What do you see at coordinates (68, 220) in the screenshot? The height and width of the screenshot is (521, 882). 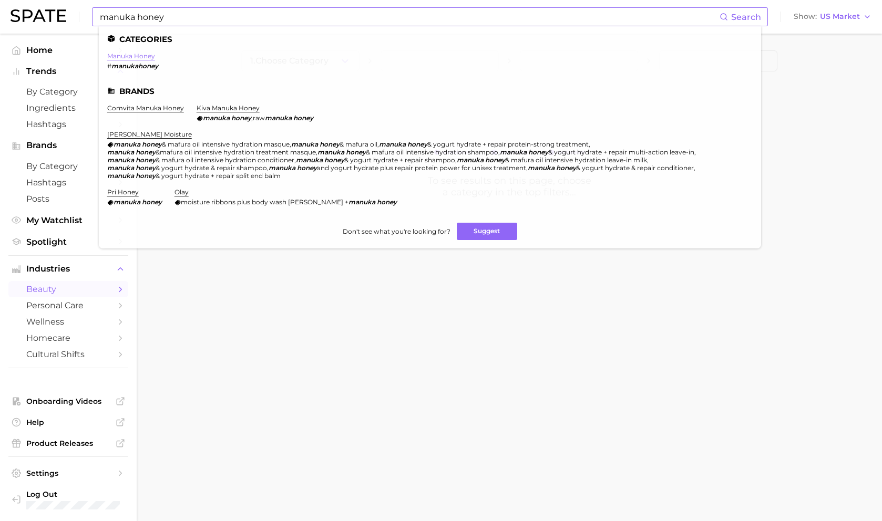 I see `span: My Watchlist` at bounding box center [68, 220].